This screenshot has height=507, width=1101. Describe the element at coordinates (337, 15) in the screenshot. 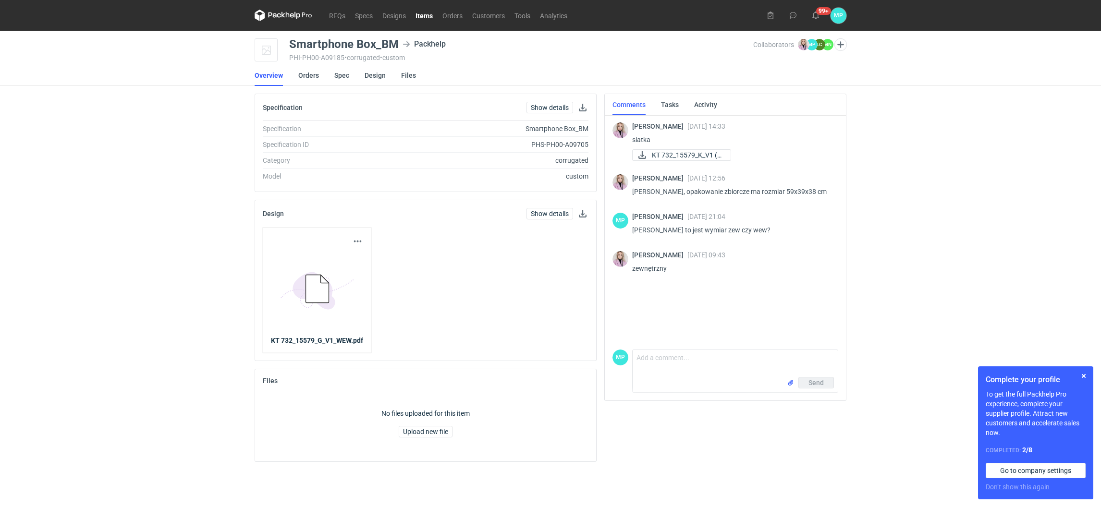

I see `a: RFQs` at that location.